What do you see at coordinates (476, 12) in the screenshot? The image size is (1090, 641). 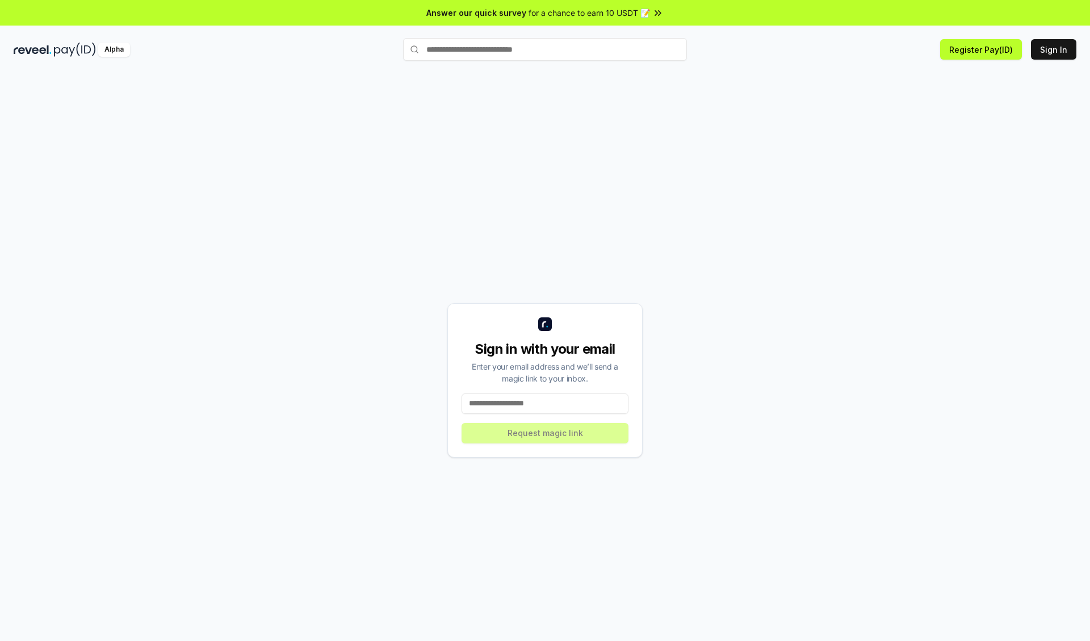 I see `span: Answer our quick survey` at bounding box center [476, 12].